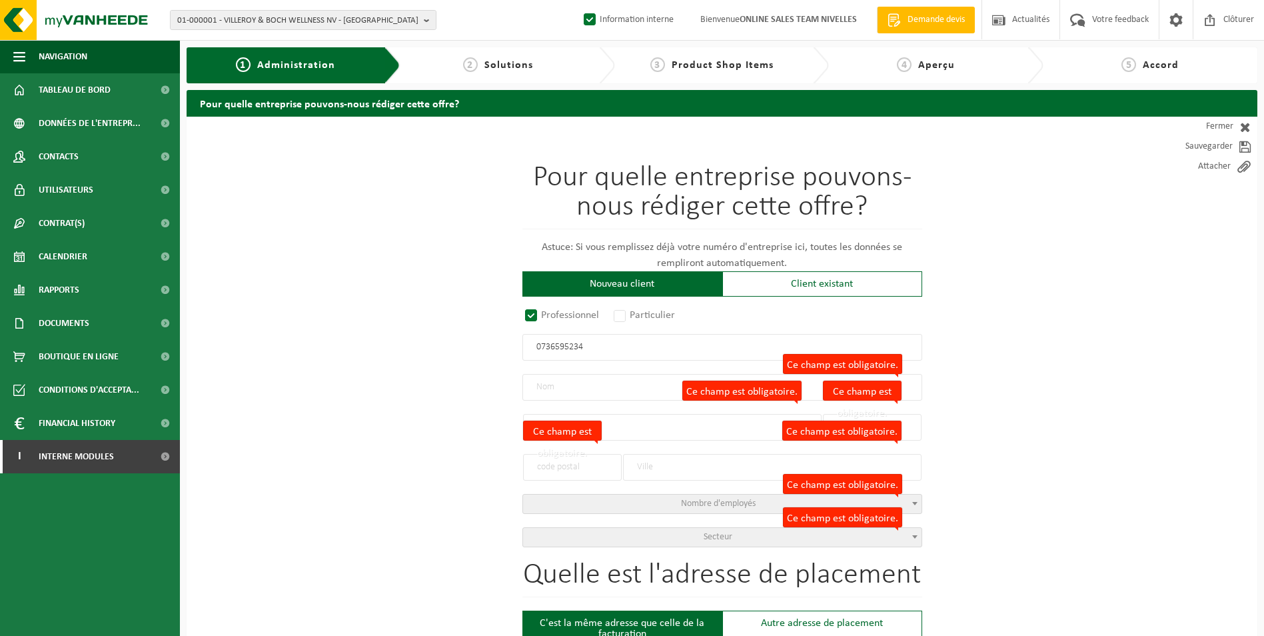  Describe the element at coordinates (717, 536) in the screenshot. I see `span: Secteur` at that location.